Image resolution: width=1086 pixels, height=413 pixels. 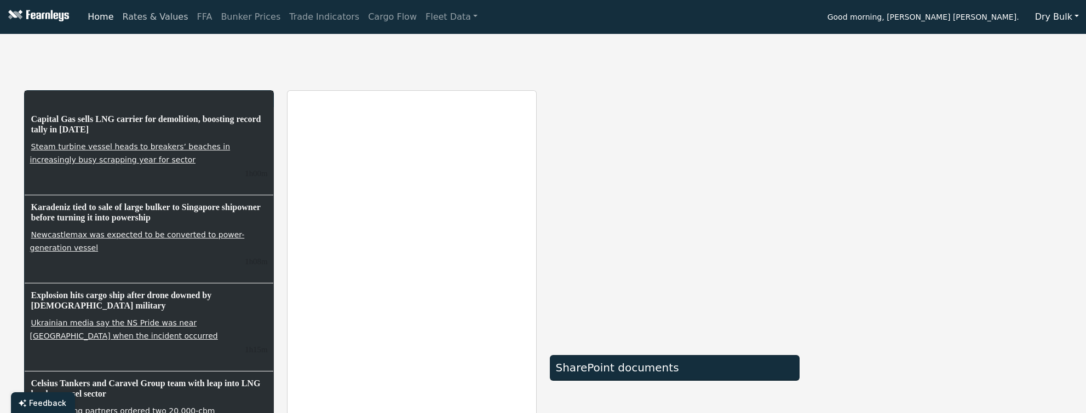 What do you see at coordinates (324, 17) in the screenshot?
I see `a: Trade Indicators` at bounding box center [324, 17].